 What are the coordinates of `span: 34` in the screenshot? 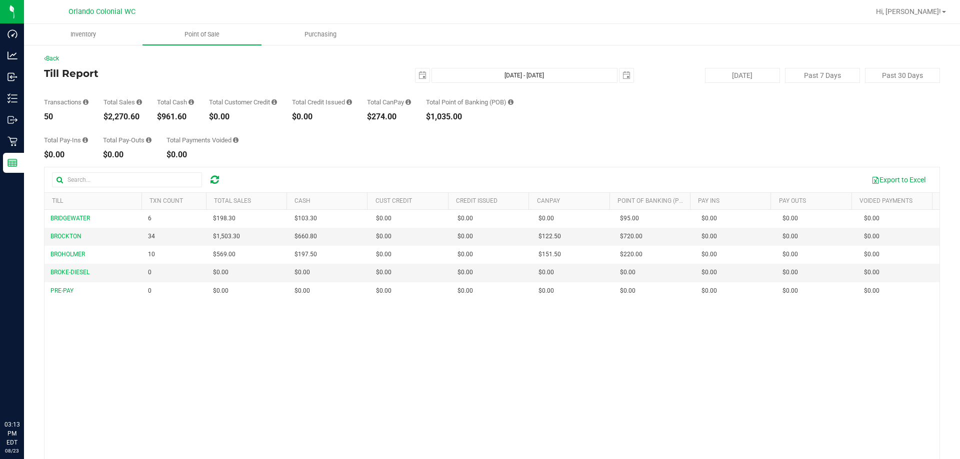 It's located at (151, 236).